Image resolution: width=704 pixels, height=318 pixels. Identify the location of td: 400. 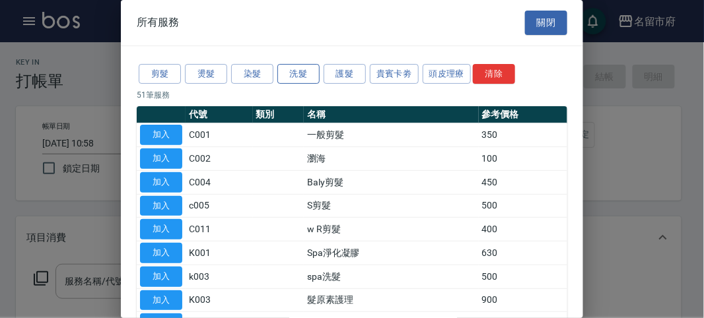
(523, 230).